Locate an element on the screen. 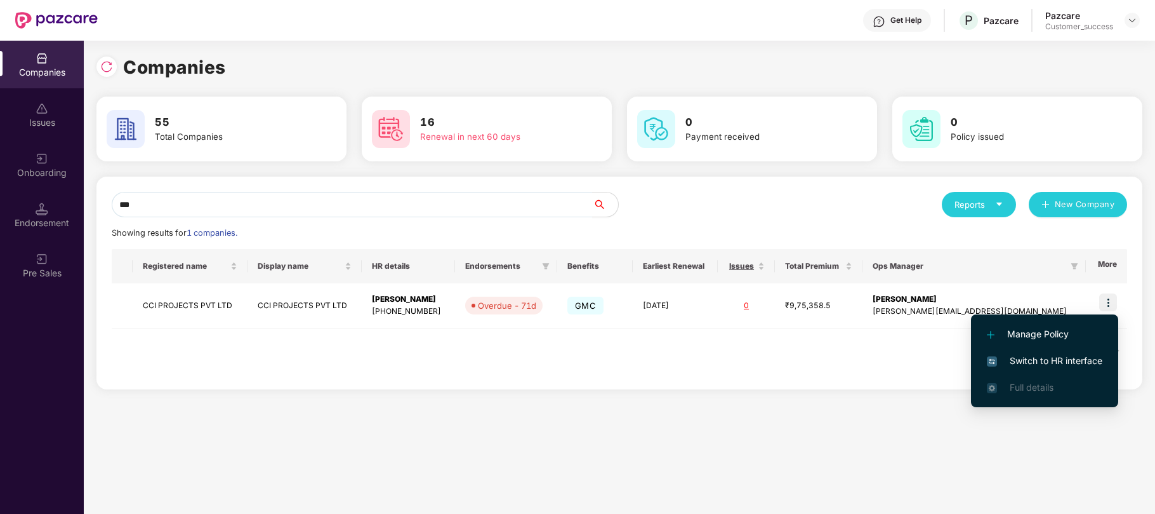 The width and height of the screenshot is (1155, 514). th: Total Premium is located at coordinates (819, 266).